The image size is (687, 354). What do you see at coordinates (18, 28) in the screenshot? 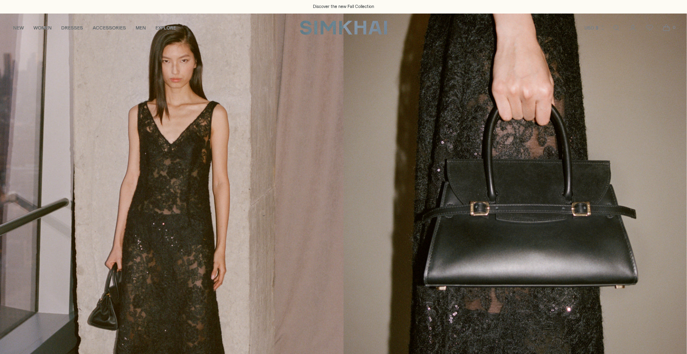
I see `a: NEW` at bounding box center [18, 28].